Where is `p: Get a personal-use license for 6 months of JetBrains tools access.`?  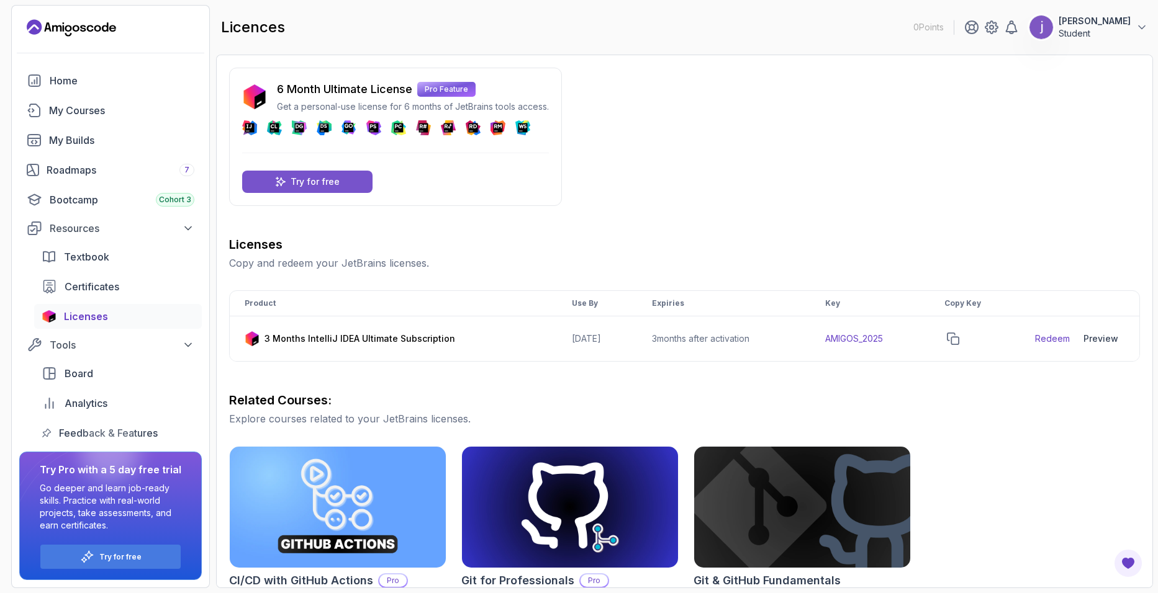 p: Get a personal-use license for 6 months of JetBrains tools access. is located at coordinates (413, 107).